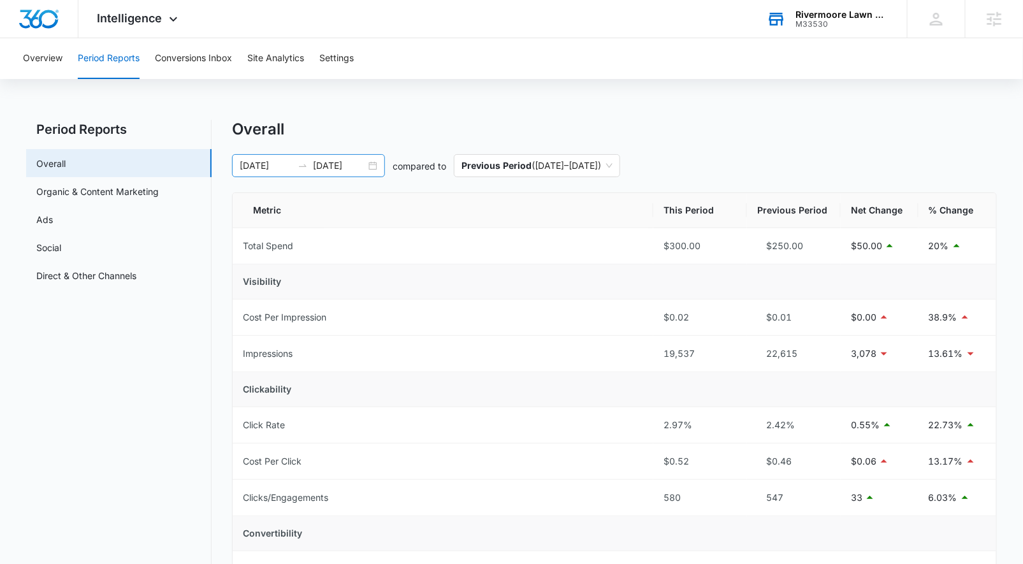 The image size is (1023, 564). I want to click on div: account id, so click(842, 24).